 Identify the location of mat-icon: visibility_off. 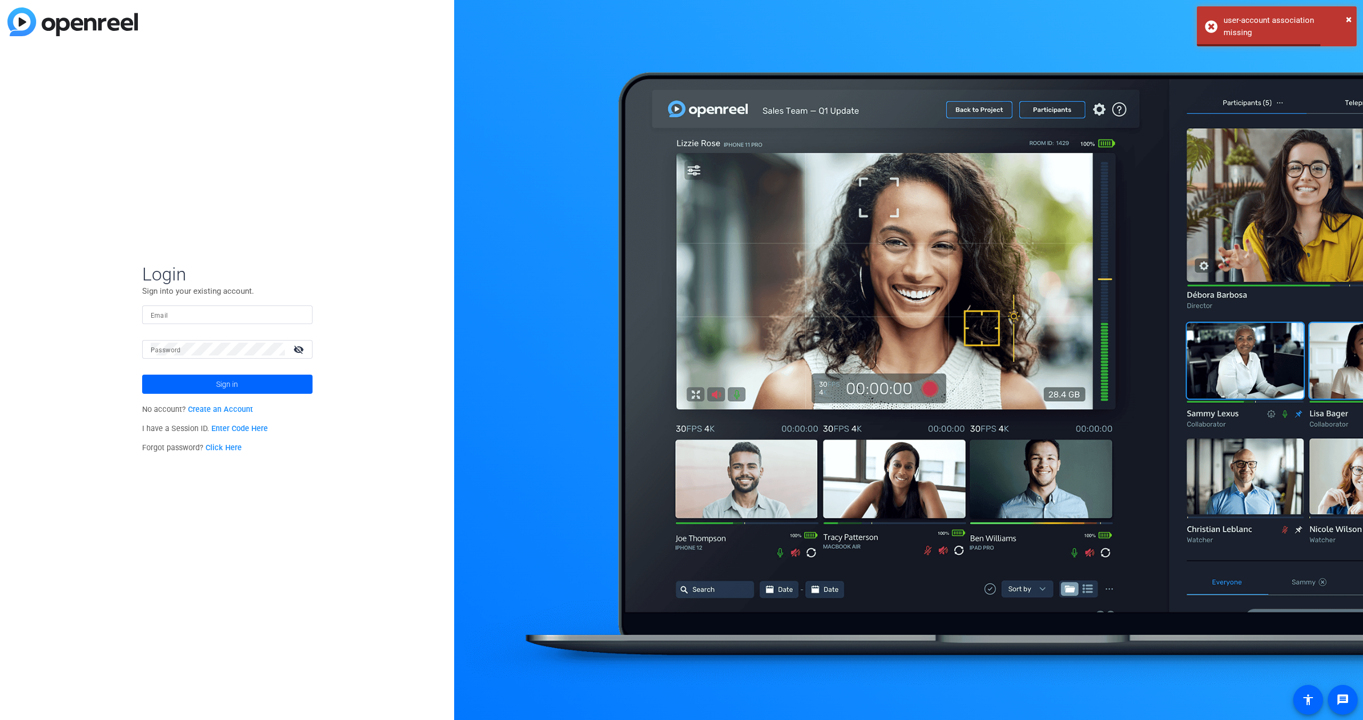
(300, 349).